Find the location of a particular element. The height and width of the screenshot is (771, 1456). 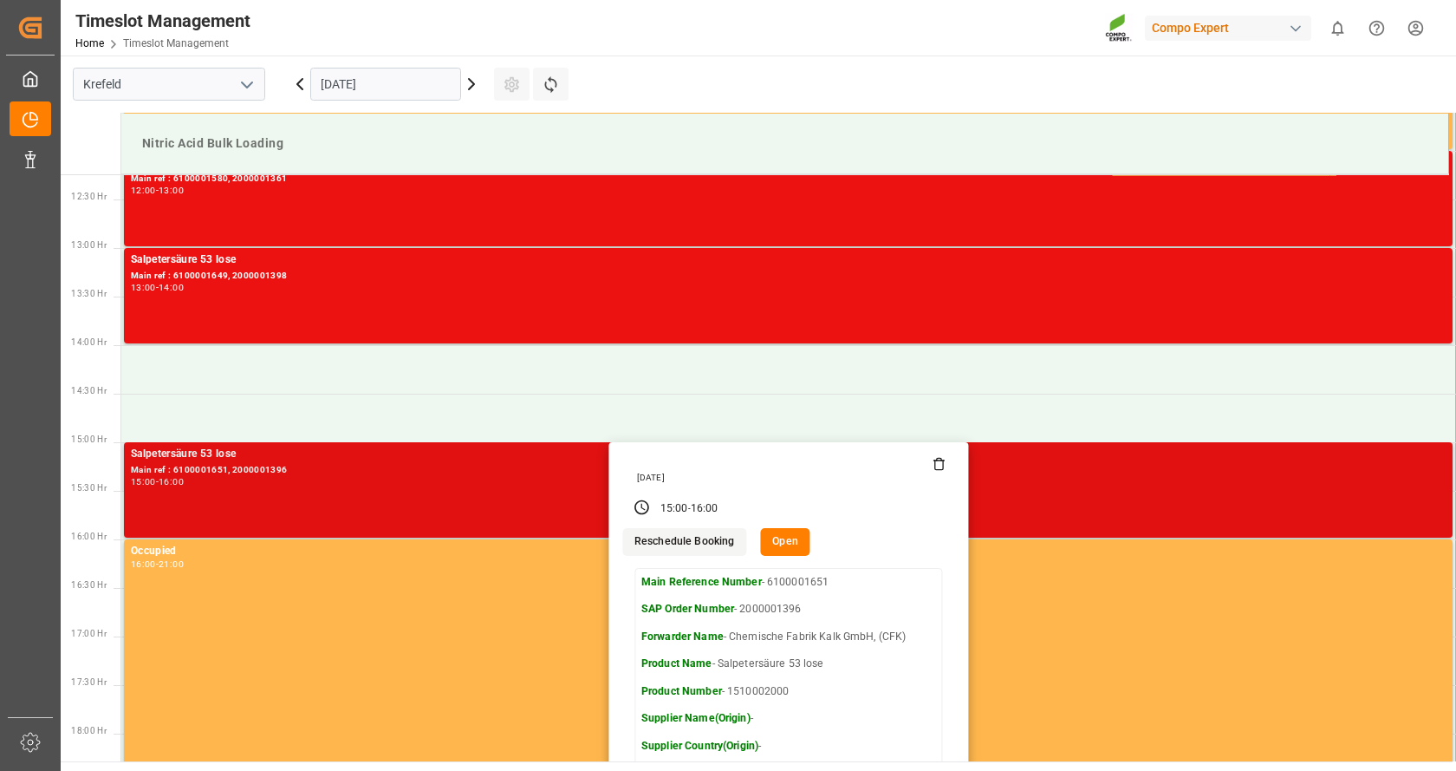

button: Help Center is located at coordinates (1376, 28).